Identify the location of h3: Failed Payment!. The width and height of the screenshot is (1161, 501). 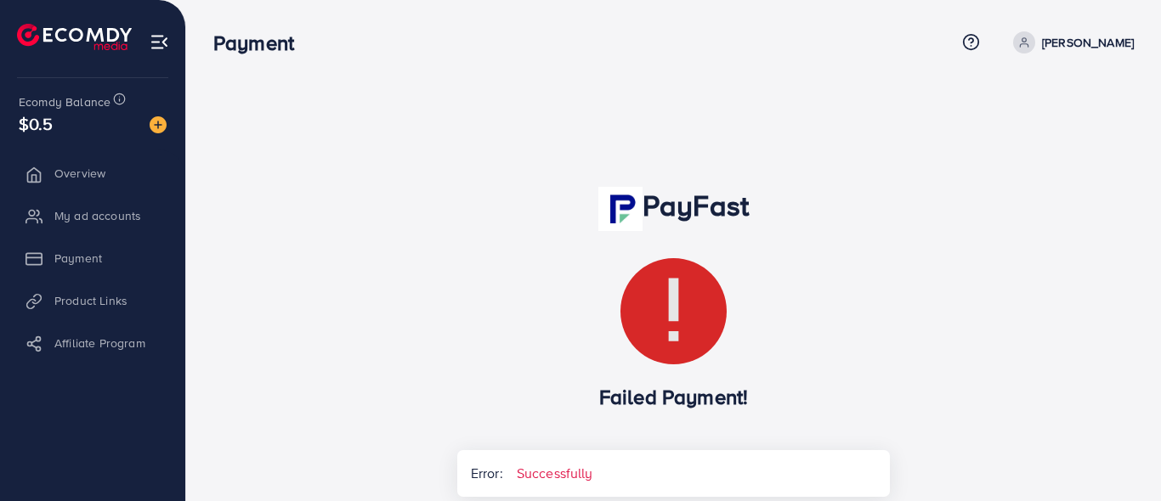
(674, 397).